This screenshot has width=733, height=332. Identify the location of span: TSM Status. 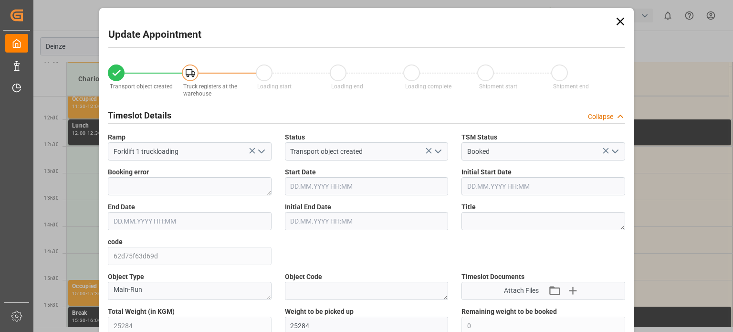
(479, 137).